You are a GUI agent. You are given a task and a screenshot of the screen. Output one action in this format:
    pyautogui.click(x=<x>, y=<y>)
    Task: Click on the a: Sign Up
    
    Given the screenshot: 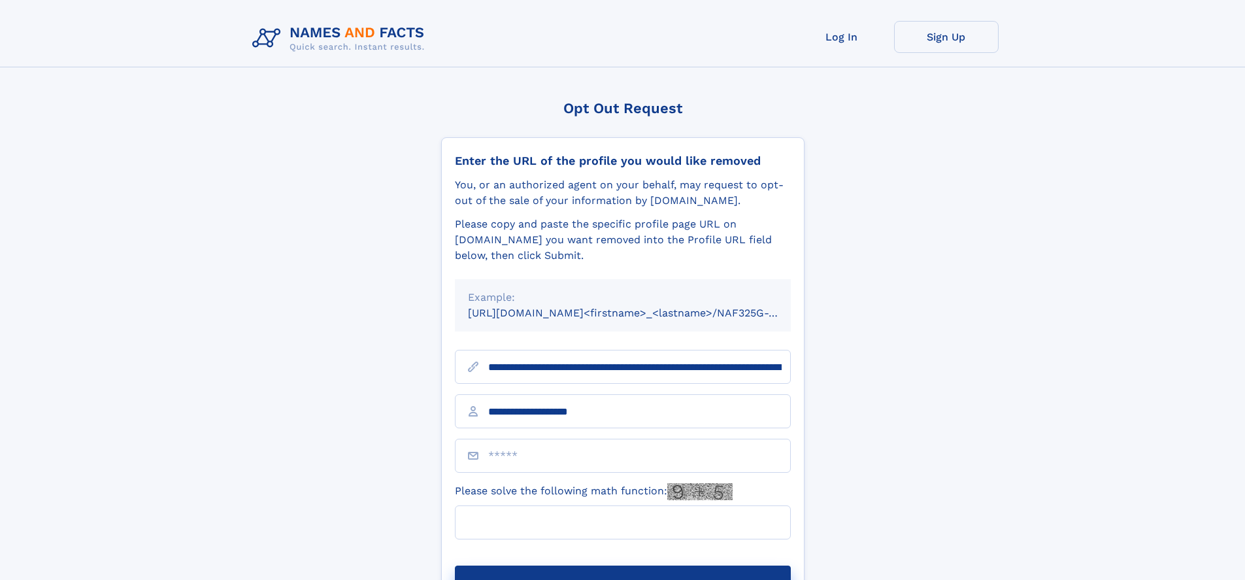 What is the action you would take?
    pyautogui.click(x=947, y=37)
    